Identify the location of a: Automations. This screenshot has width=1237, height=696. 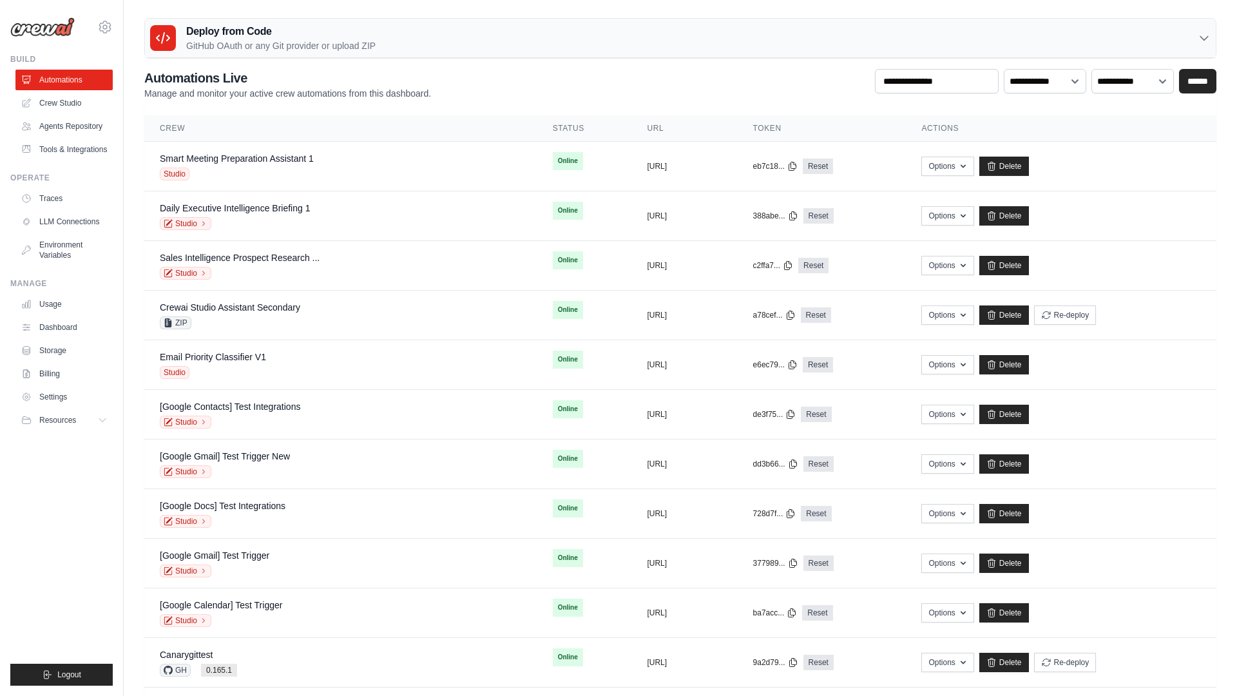
(64, 80).